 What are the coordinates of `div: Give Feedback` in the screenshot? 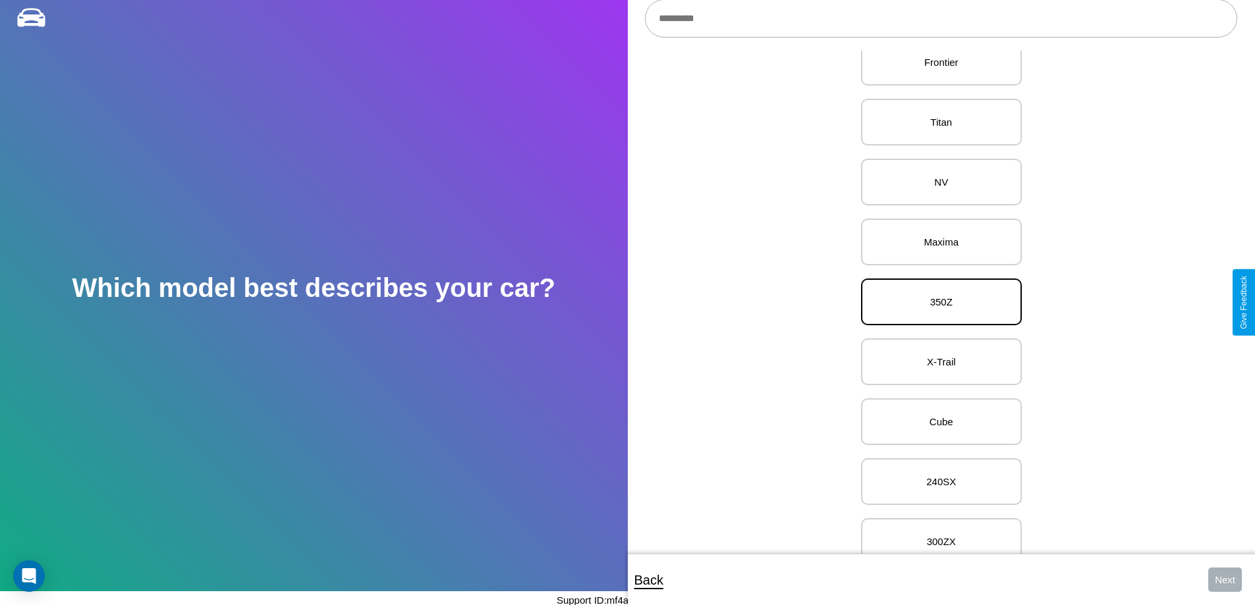 It's located at (1243, 302).